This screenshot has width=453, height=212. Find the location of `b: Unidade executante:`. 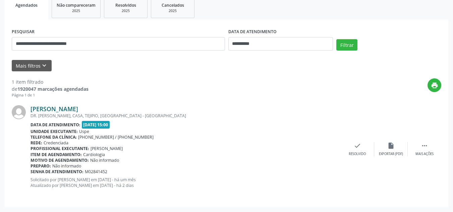

b: Unidade executante: is located at coordinates (54, 132).